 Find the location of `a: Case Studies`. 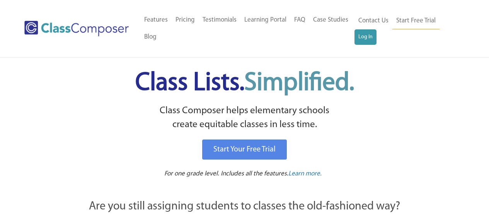

a: Case Studies is located at coordinates (331, 20).